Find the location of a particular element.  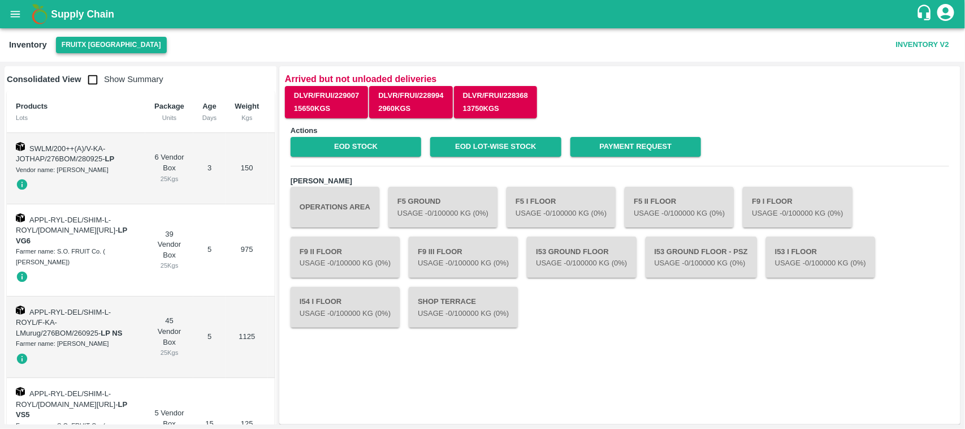

button: I53 Ground FloorUsage -0/100000 Kg (0%) is located at coordinates (581, 257).